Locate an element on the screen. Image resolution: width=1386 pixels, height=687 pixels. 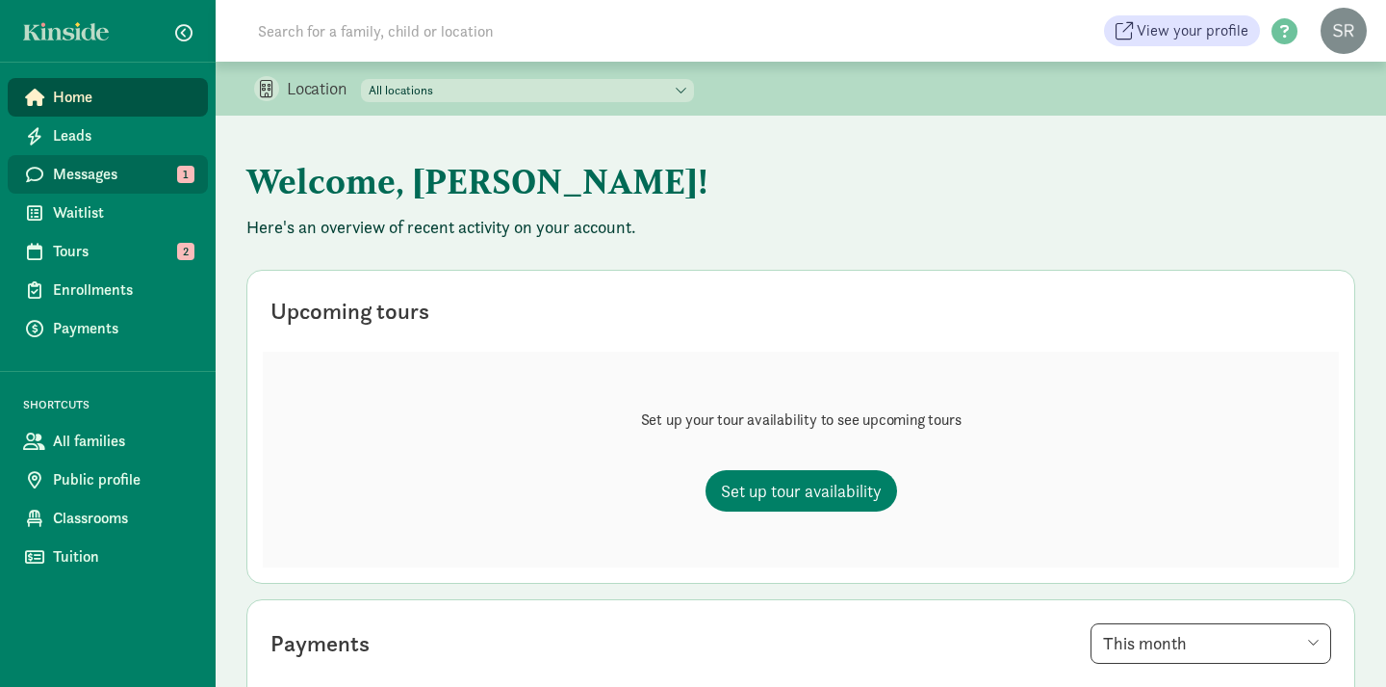
span: 1 is located at coordinates (186, 174).